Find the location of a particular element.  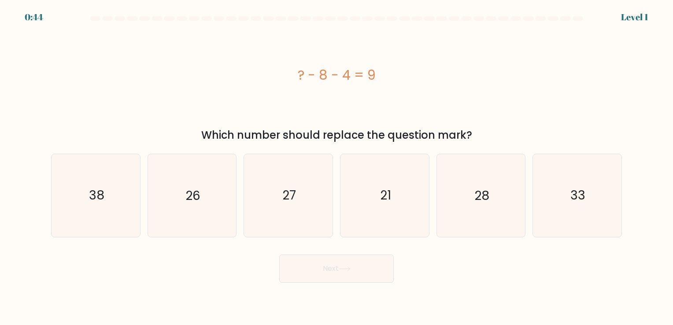

text: 33 is located at coordinates (578, 196).